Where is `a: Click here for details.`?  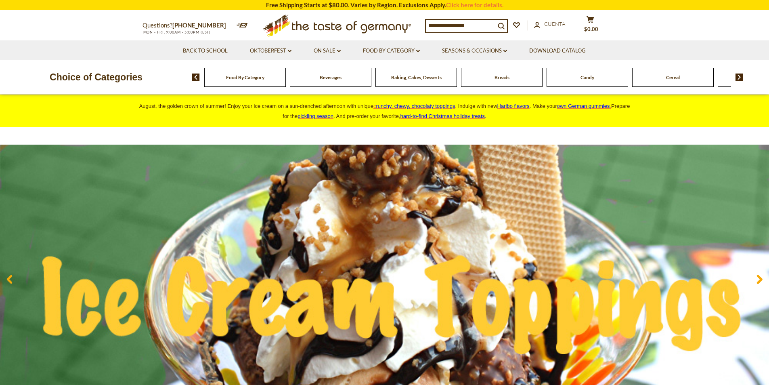 a: Click here for details. is located at coordinates (475, 5).